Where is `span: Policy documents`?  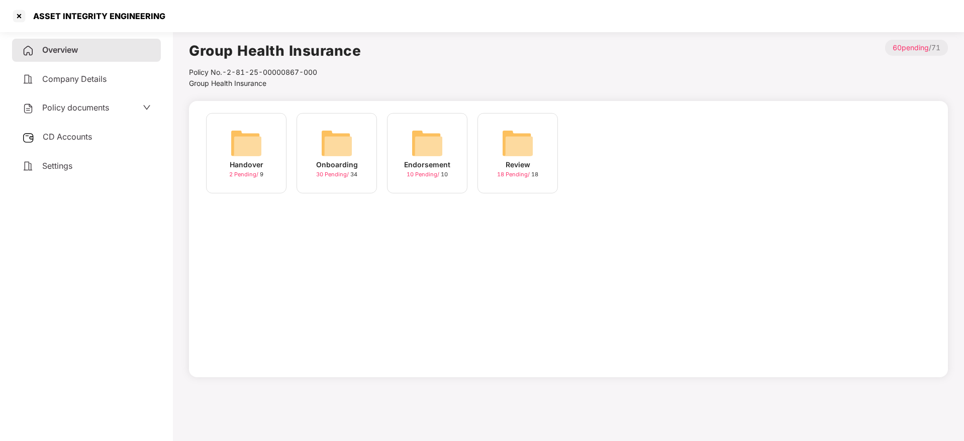
span: Policy documents is located at coordinates (75, 108).